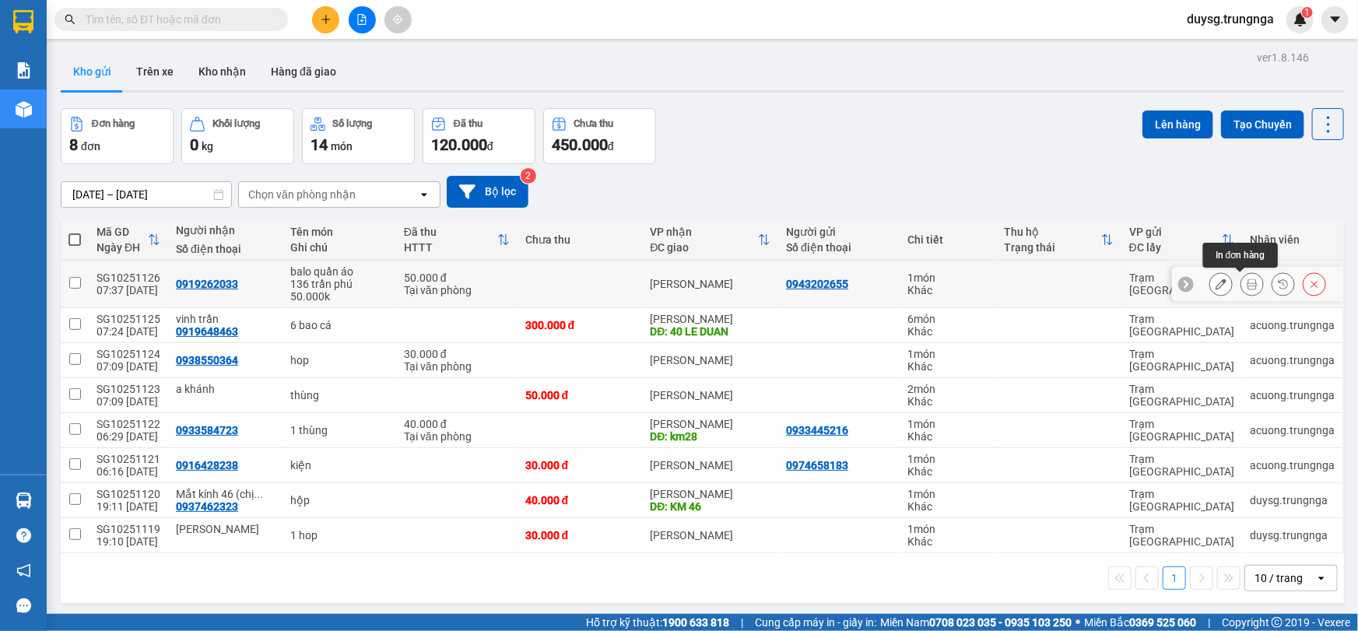 The image size is (1358, 631). What do you see at coordinates (1335, 19) in the screenshot?
I see `span: caret-down` at bounding box center [1335, 19].